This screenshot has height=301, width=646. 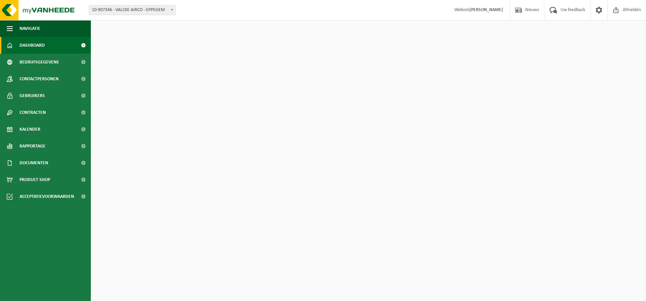 I want to click on span: Contactpersonen, so click(x=39, y=79).